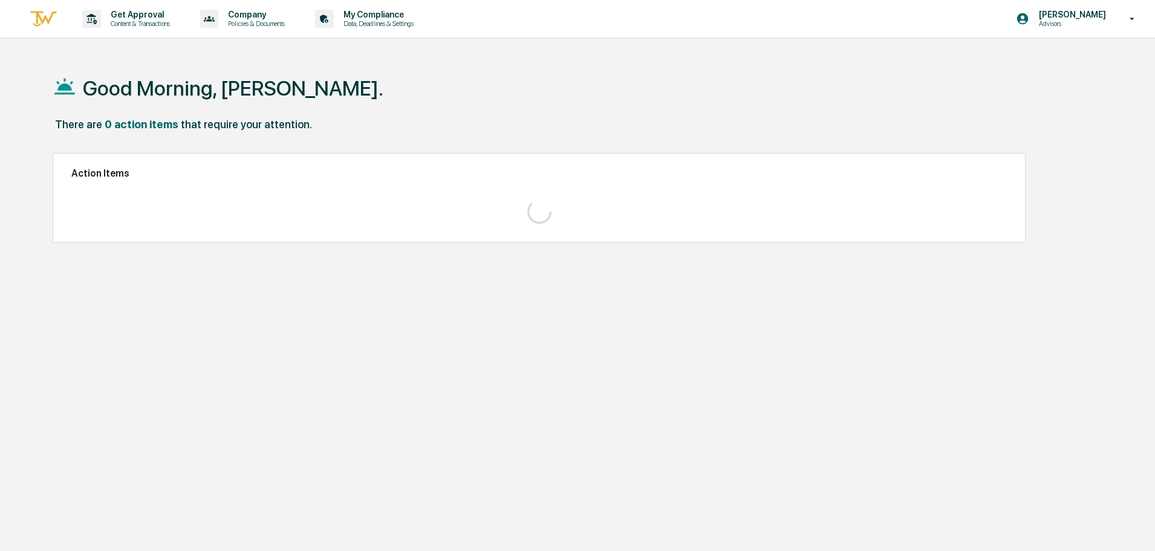  Describe the element at coordinates (377, 24) in the screenshot. I see `p: Data, Deadlines & Settings` at that location.